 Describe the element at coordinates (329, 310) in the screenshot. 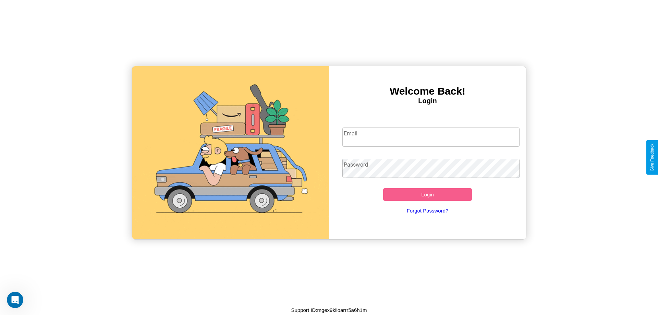

I see `p: Support ID: mgex9kiioarrr5a6h1m` at that location.